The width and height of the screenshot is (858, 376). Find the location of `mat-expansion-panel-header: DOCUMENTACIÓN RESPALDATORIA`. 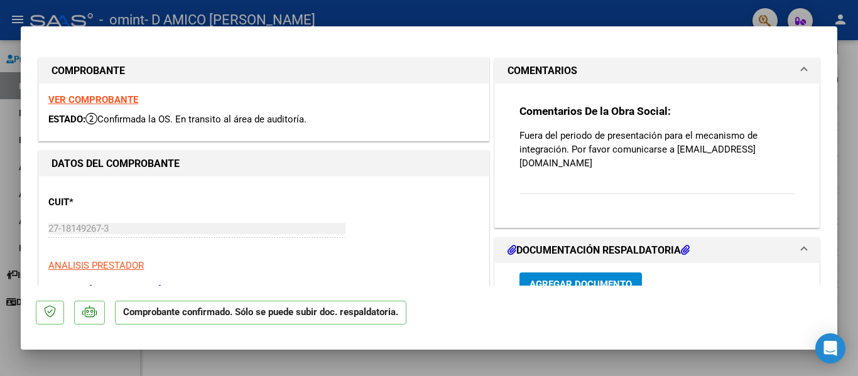

mat-expansion-panel-header: DOCUMENTACIÓN RESPALDATORIA is located at coordinates (657, 251).